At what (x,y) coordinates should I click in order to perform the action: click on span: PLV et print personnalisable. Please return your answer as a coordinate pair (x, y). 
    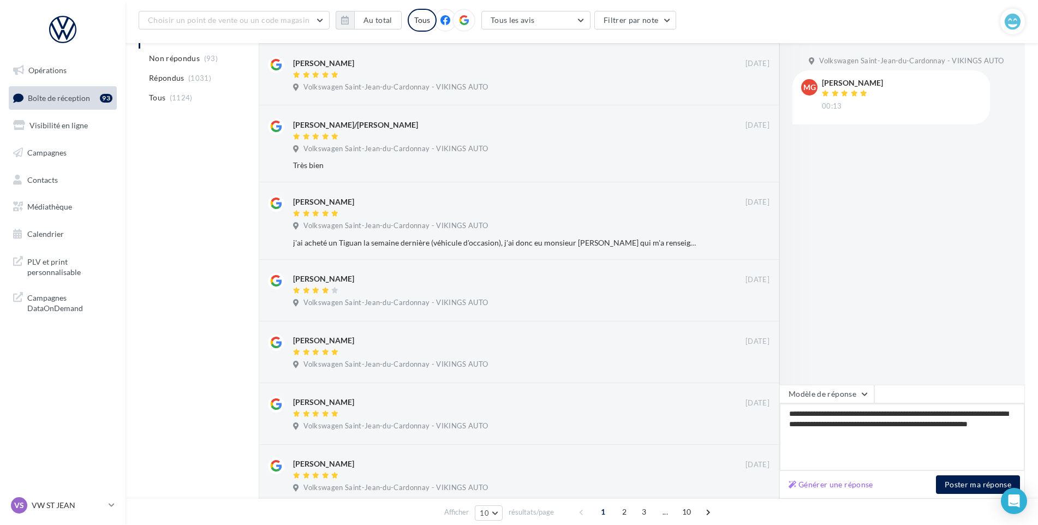
    Looking at the image, I should click on (70, 266).